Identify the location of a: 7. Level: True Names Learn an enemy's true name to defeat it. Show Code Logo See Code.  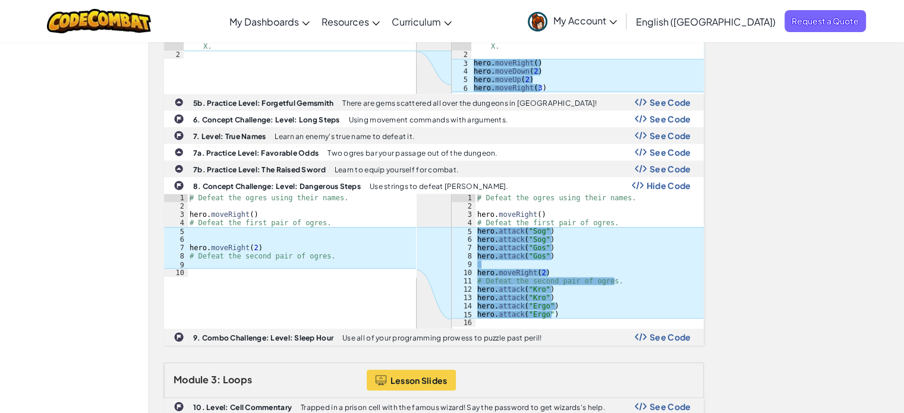
(434, 135).